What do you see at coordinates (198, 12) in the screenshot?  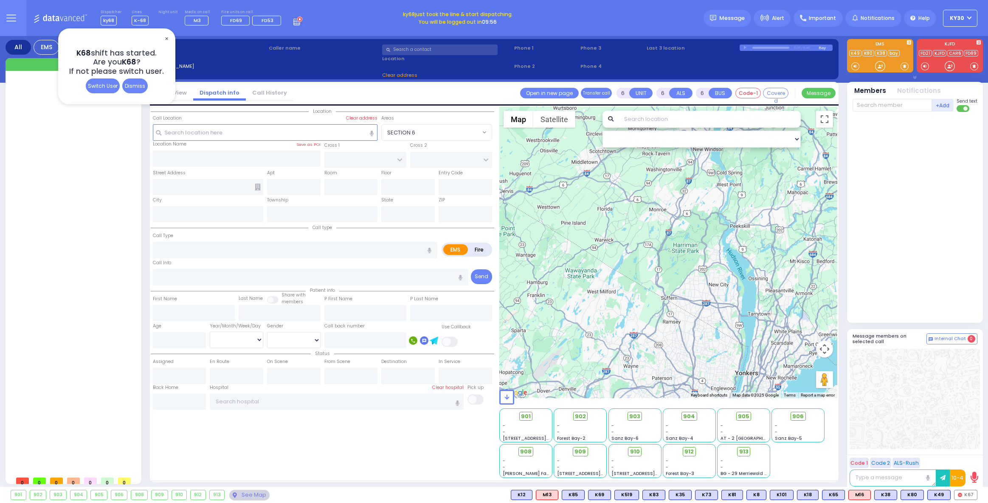 I see `label: Medic on call` at bounding box center [198, 12].